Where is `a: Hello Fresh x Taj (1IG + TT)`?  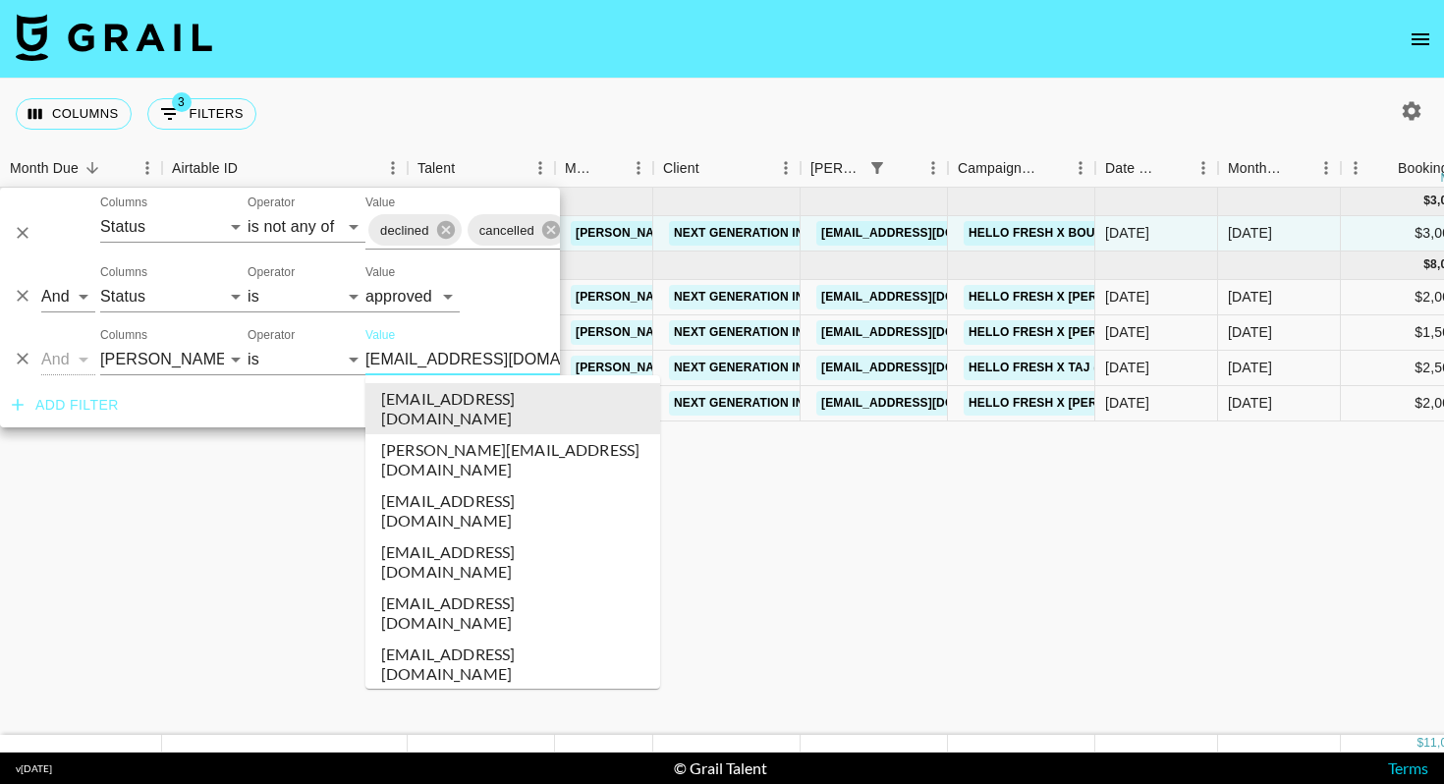 a: Hello Fresh x Taj (1IG + TT) is located at coordinates (1059, 367).